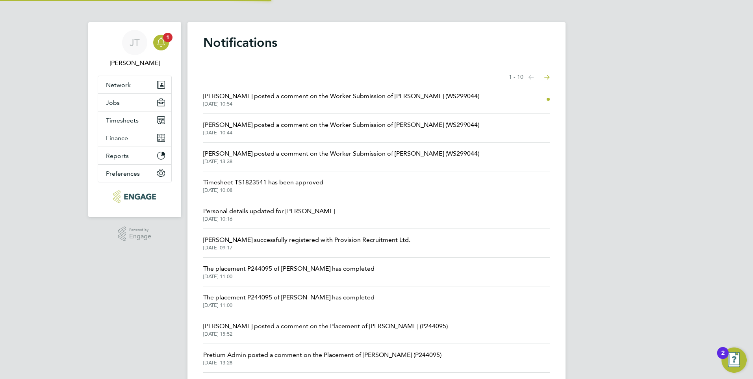 The image size is (753, 379). What do you see at coordinates (135, 85) in the screenshot?
I see `button: Network` at bounding box center [135, 85].